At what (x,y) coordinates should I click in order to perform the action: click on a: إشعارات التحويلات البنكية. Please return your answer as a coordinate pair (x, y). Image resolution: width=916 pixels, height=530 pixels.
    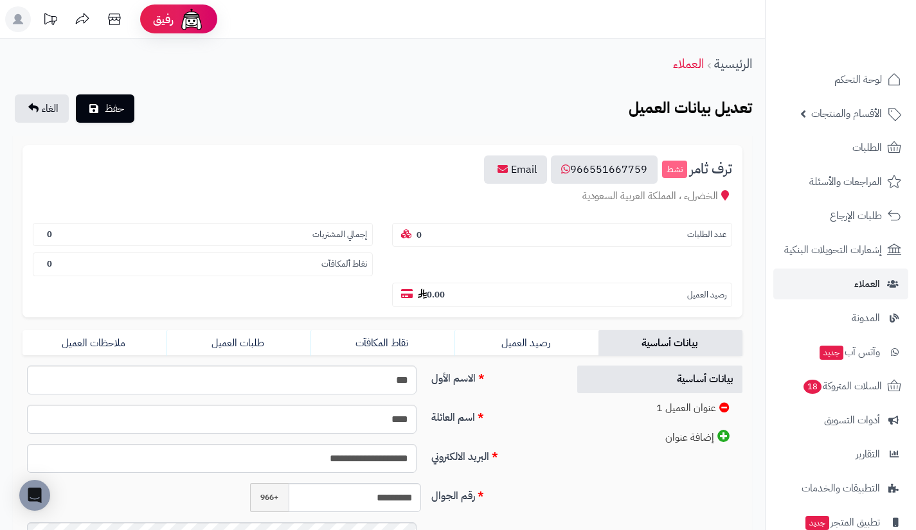
    Looking at the image, I should click on (840, 250).